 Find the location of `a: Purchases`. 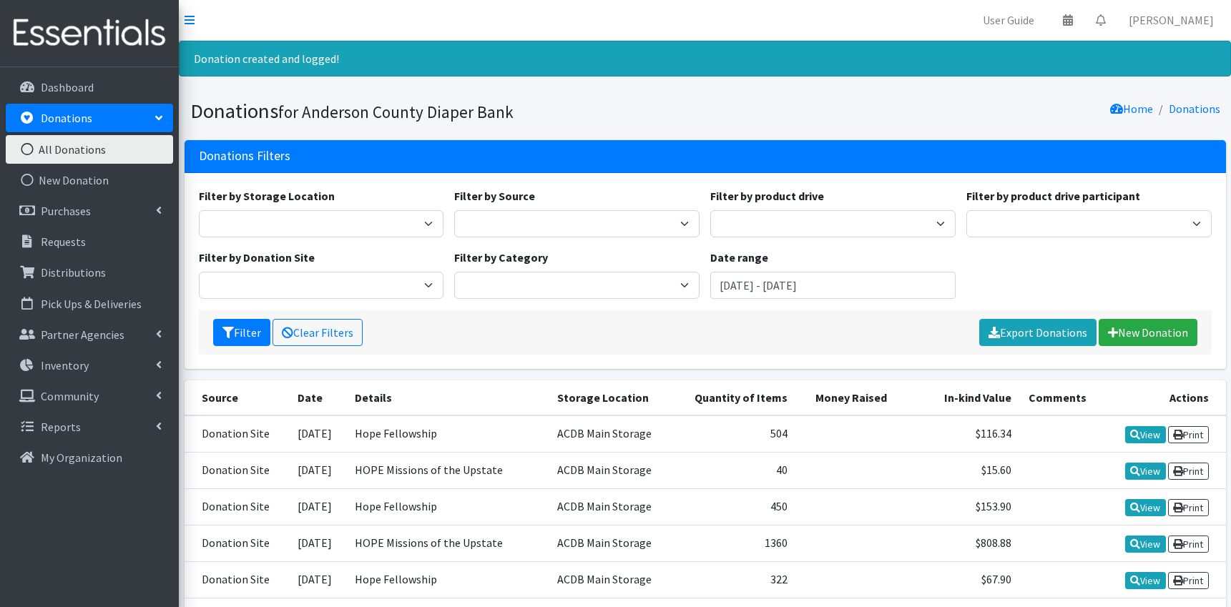

a: Purchases is located at coordinates (89, 211).